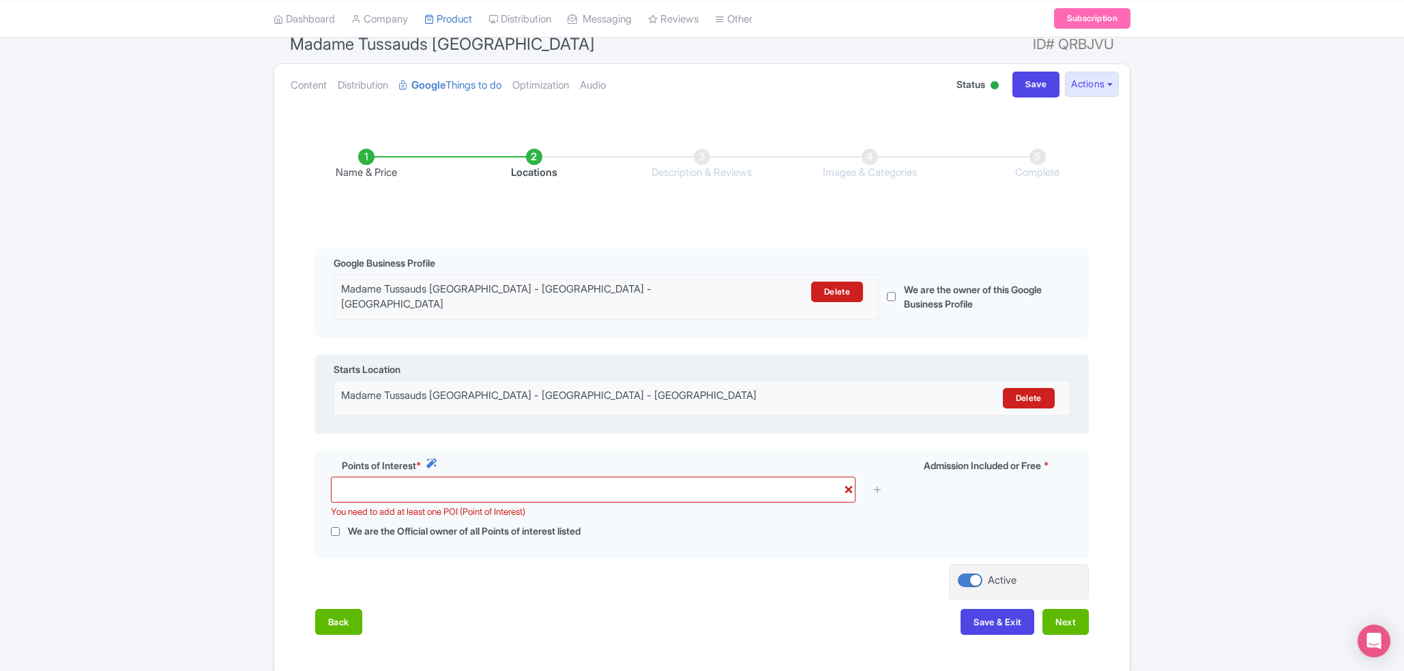 The image size is (1404, 671). I want to click on span: Admission Included or Free, so click(982, 465).